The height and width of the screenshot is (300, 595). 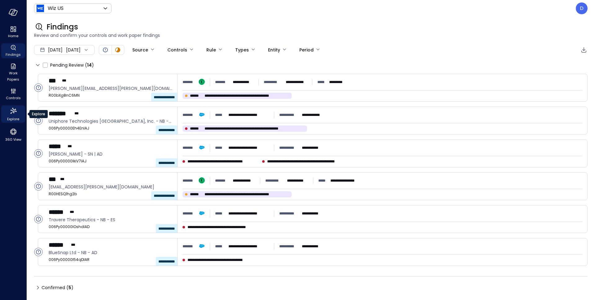 I want to click on span: Confirmed, so click(x=57, y=288).